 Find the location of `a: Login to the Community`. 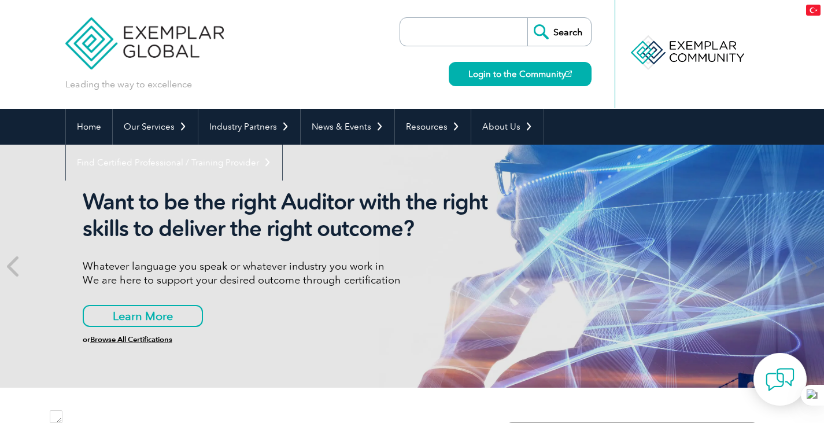

a: Login to the Community is located at coordinates (520, 74).